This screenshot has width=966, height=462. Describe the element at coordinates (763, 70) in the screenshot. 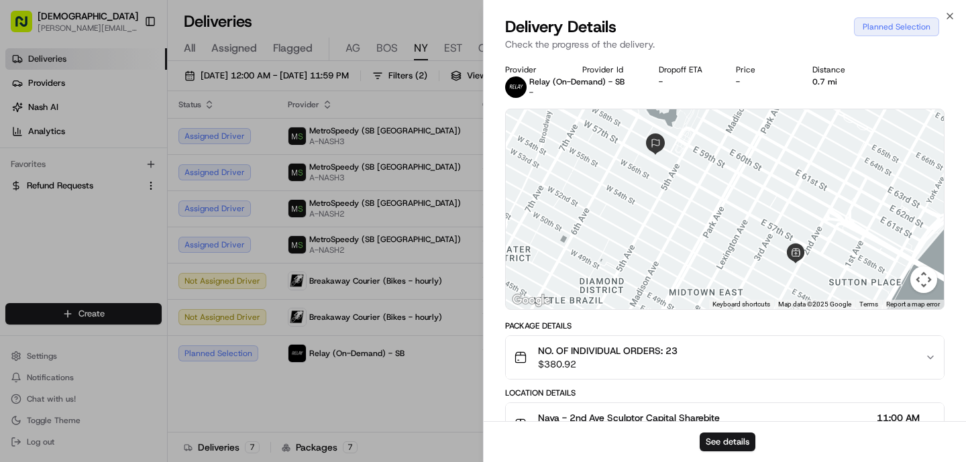

I see `div: Price` at that location.